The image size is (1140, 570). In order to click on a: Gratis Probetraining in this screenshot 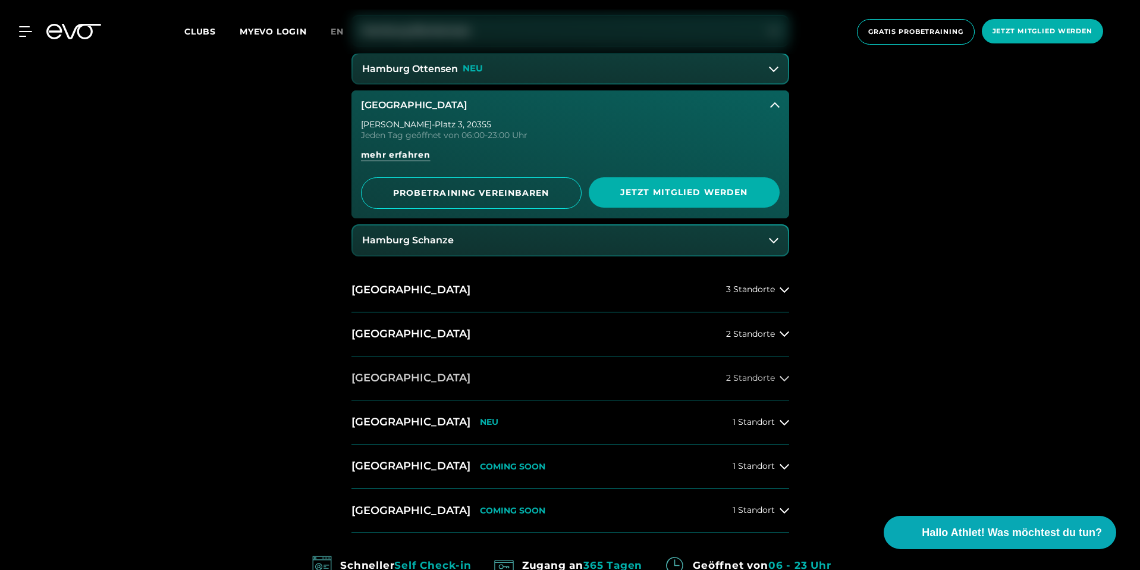, I will do `click(916, 32)`.